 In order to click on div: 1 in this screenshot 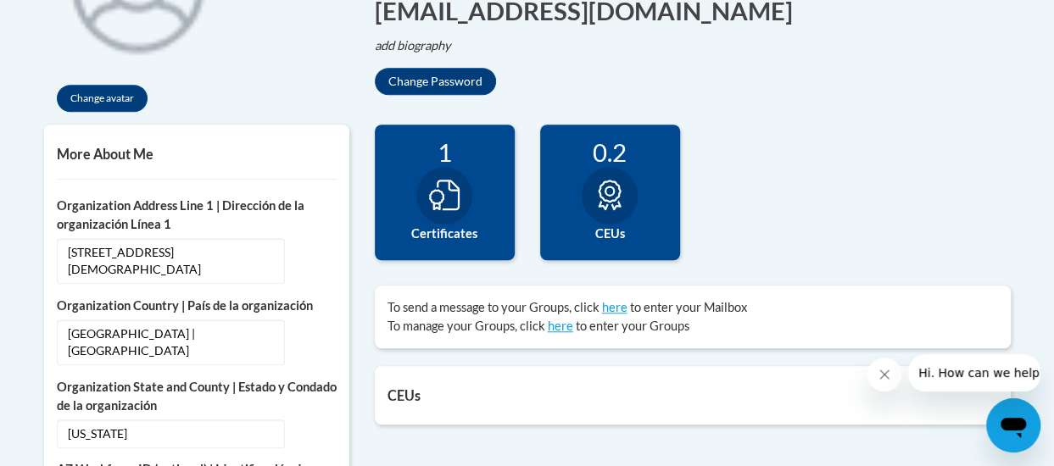, I will do `click(444, 152)`.